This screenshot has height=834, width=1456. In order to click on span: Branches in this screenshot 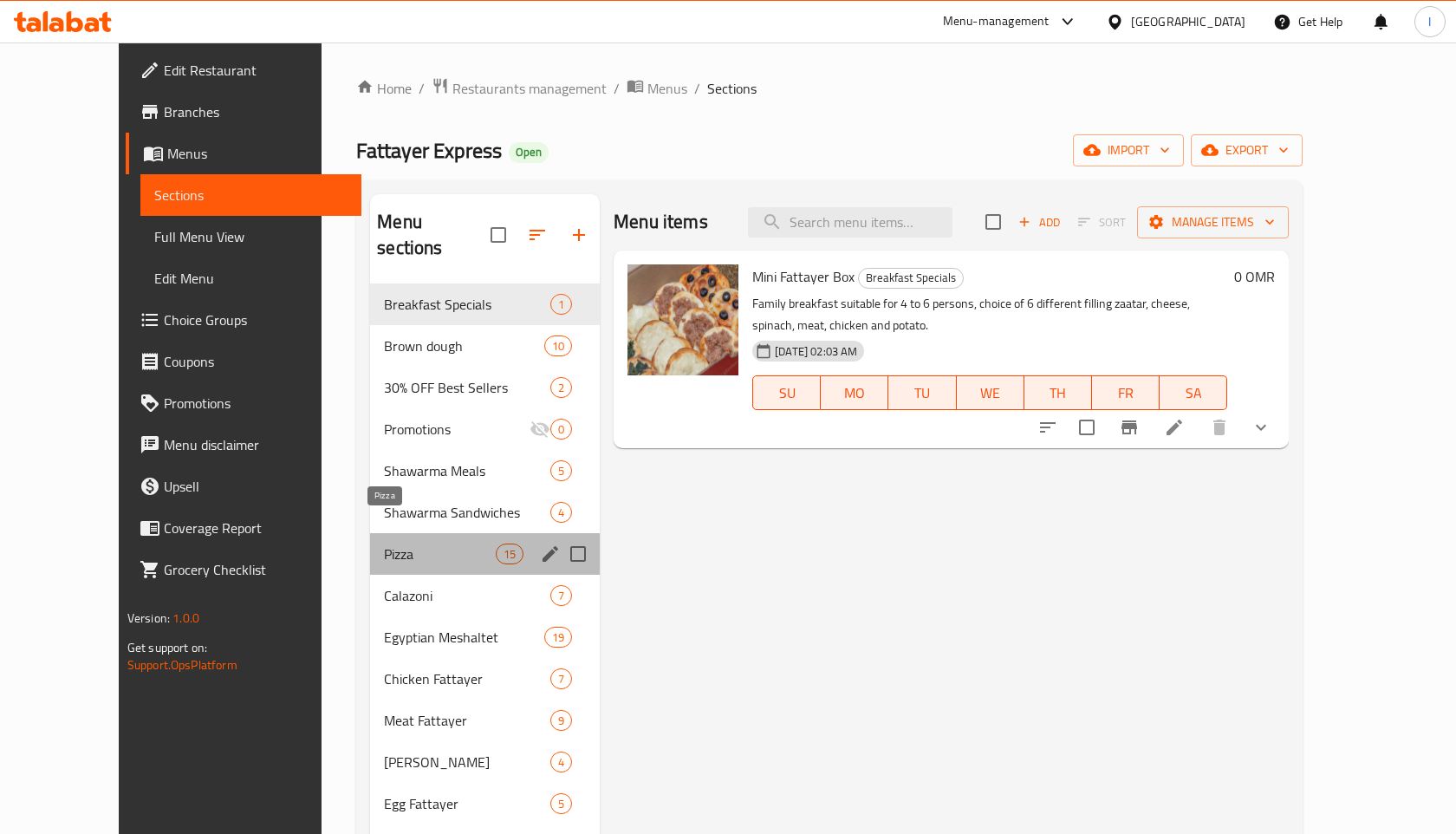, I will do `click(256, 112)`.